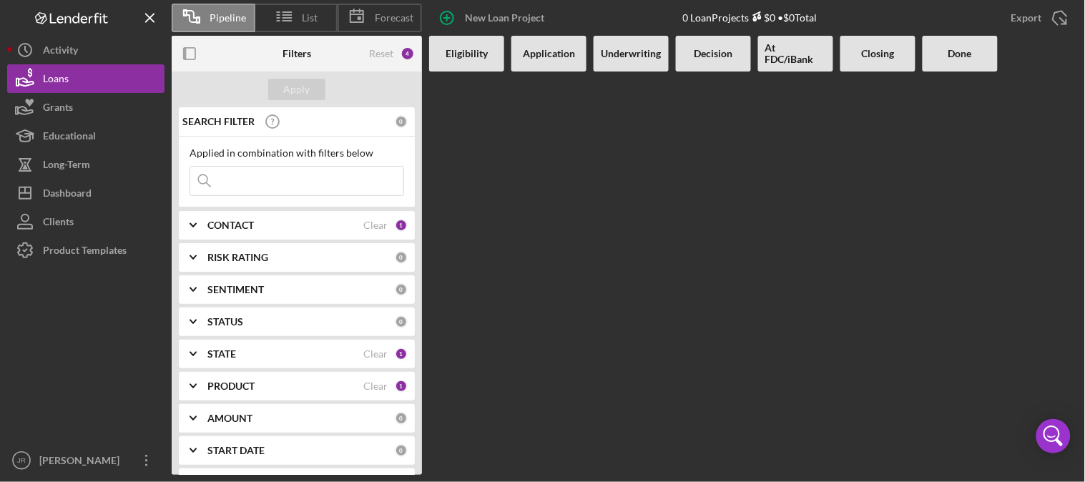 This screenshot has width=1085, height=482. I want to click on a: Educational, so click(86, 136).